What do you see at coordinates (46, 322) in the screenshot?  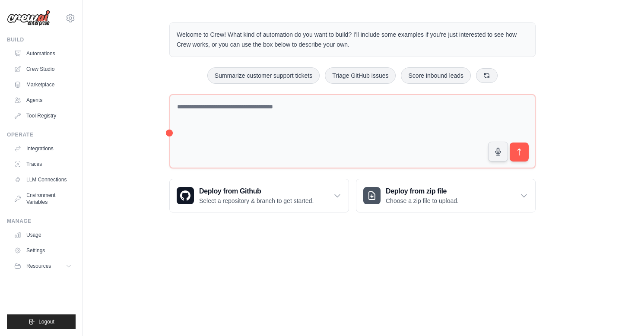 I see `span: Logout` at bounding box center [46, 322].